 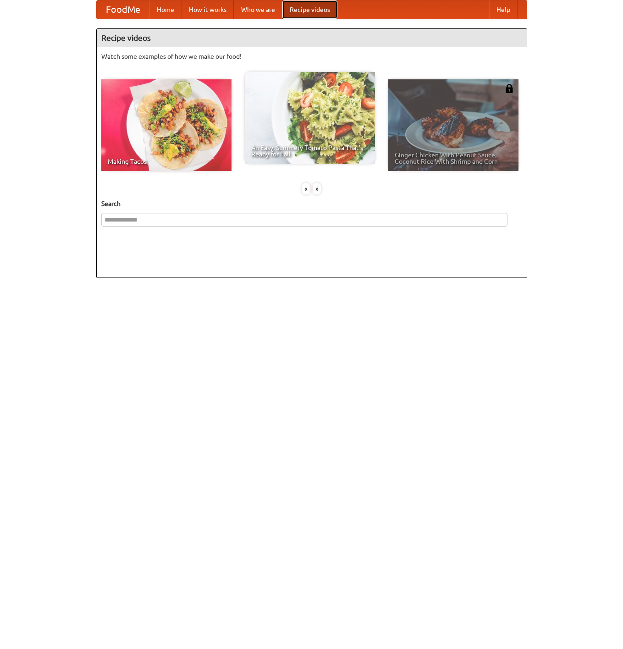 What do you see at coordinates (310, 118) in the screenshot?
I see `a: An Easy, Summery Tomato Pasta That's Ready for Fall` at bounding box center [310, 118].